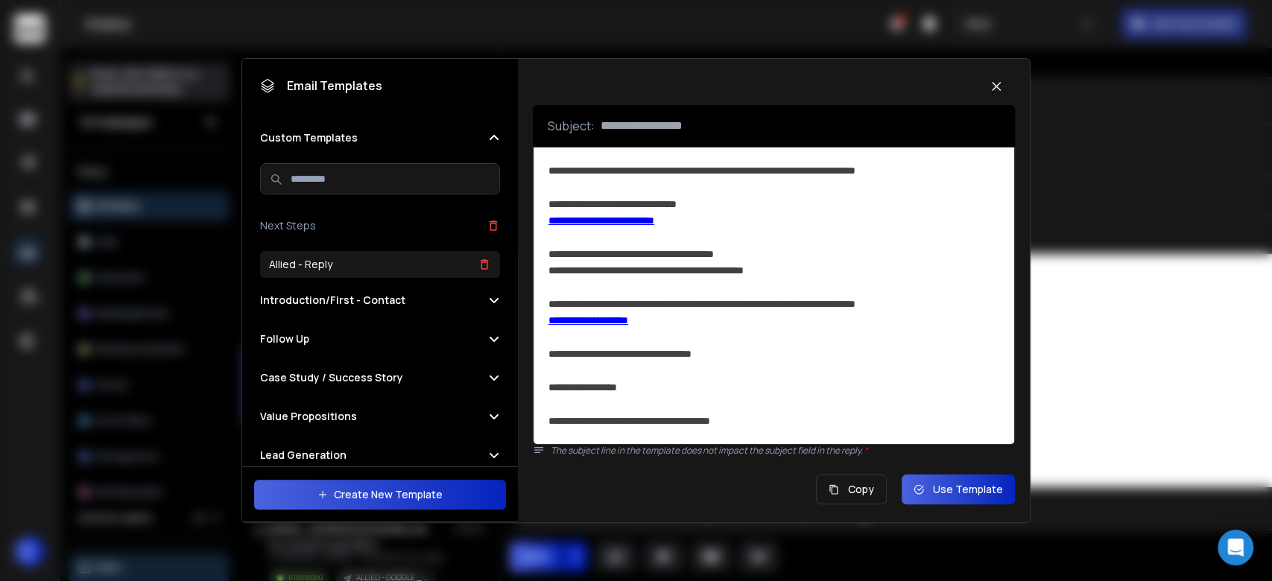  What do you see at coordinates (571, 126) in the screenshot?
I see `p: Subject:` at bounding box center [571, 126].